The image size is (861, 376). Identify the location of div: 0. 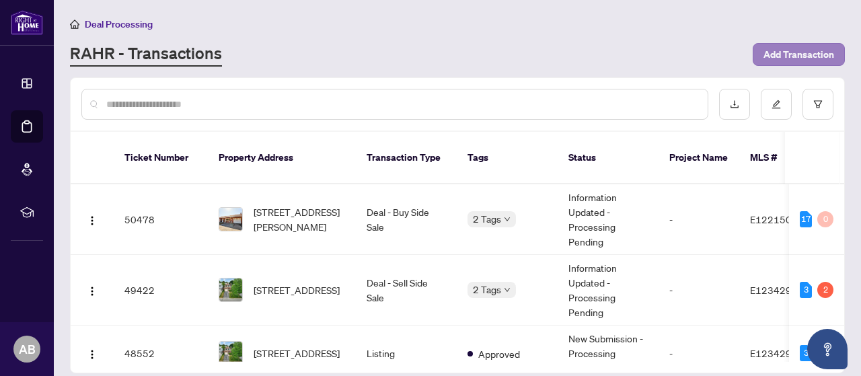
(825, 219).